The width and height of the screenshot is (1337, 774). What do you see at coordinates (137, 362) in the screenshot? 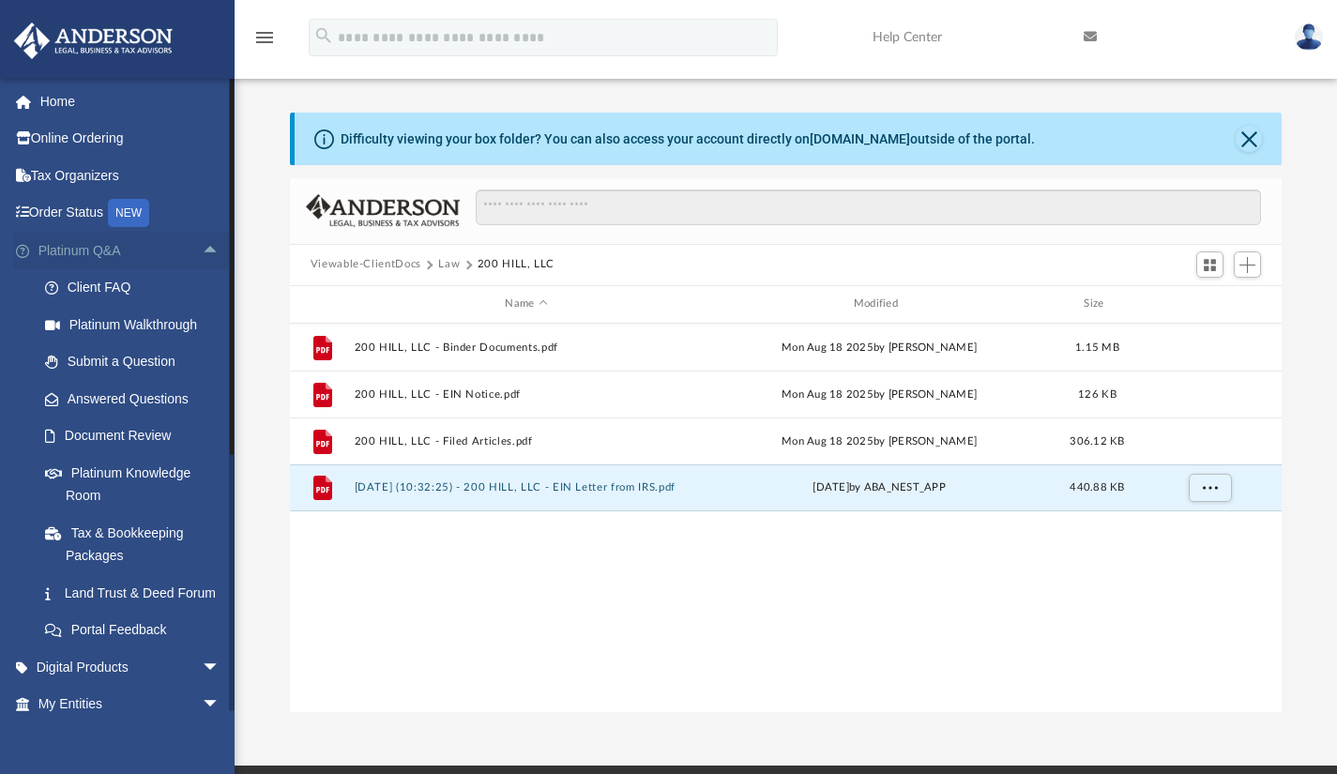
I see `a: Submit a Question` at bounding box center [137, 362].